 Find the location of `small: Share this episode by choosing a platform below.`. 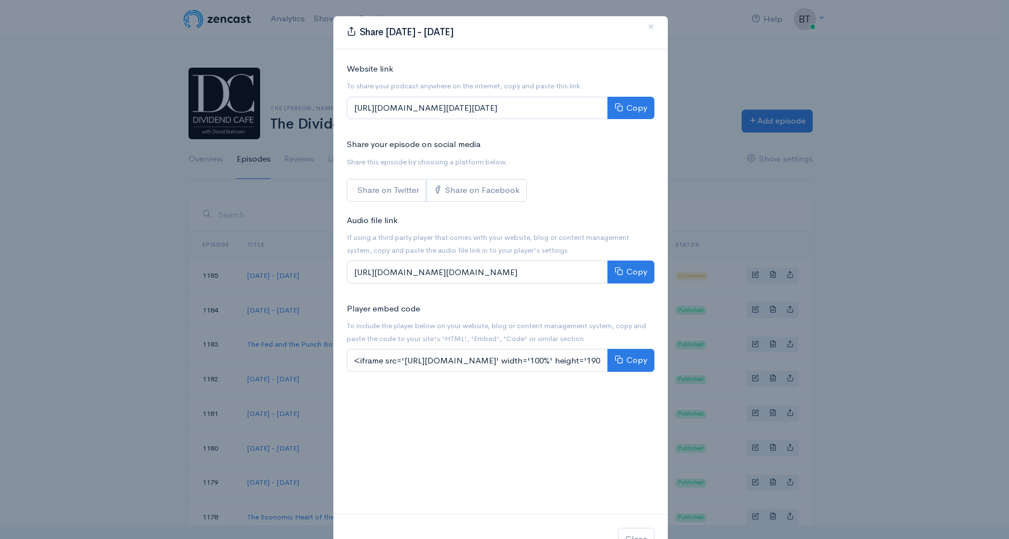

small: Share this episode by choosing a platform below. is located at coordinates (427, 162).